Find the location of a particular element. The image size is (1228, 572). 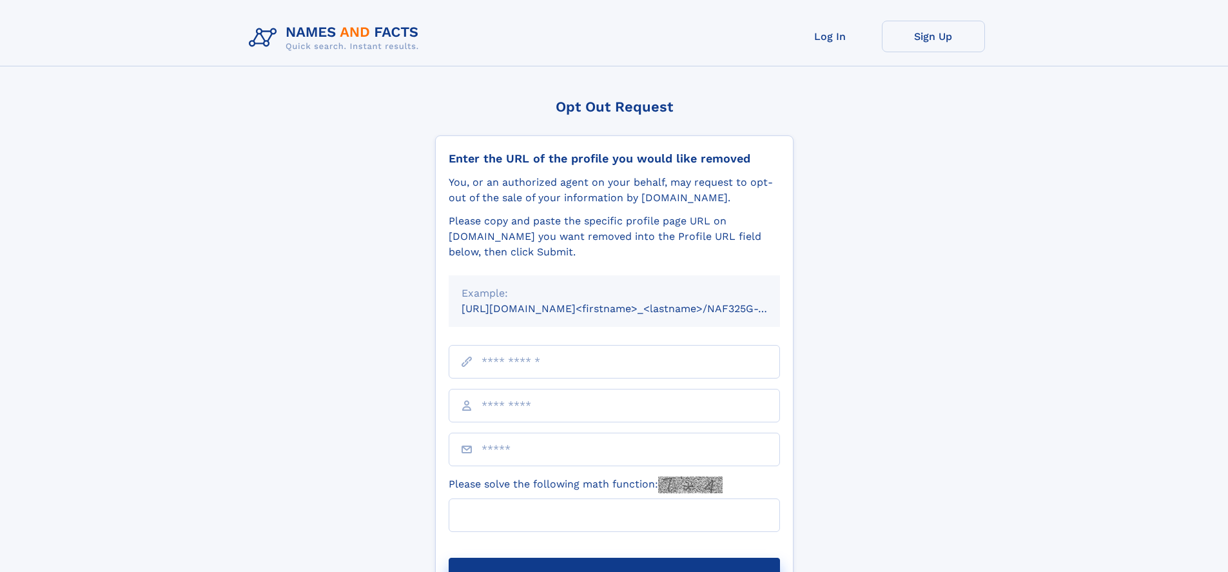

div: You, or an authorized agent on your behalf, may request to opt-out of the sale of your informatio... is located at coordinates (615, 190).